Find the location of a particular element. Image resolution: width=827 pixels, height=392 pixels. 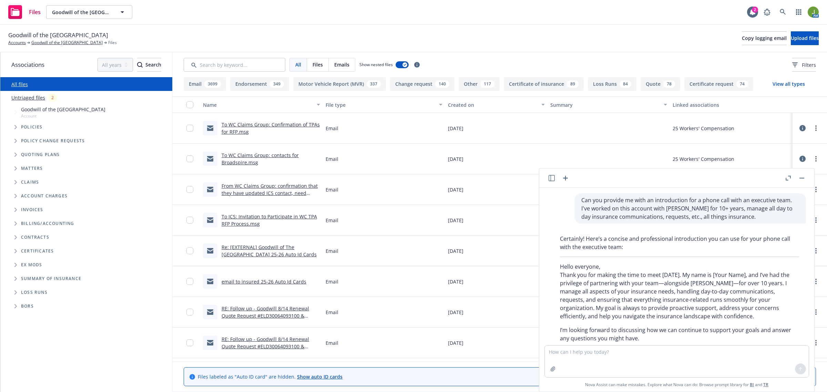

button: Certificate request is located at coordinates (719, 84).